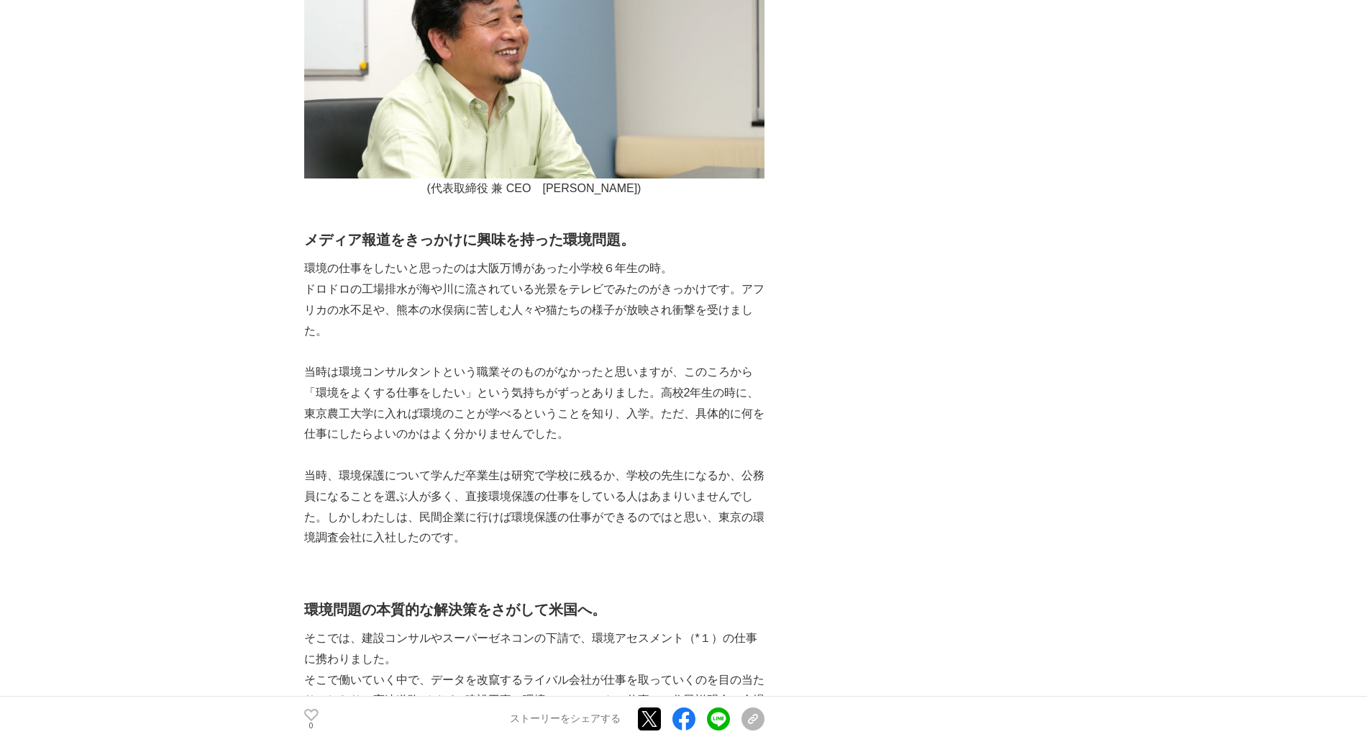 The width and height of the screenshot is (1370, 742). What do you see at coordinates (455, 609) in the screenshot?
I see `strong: 環境問題の本質的な解決策をさがして米国へ。` at bounding box center [455, 609].